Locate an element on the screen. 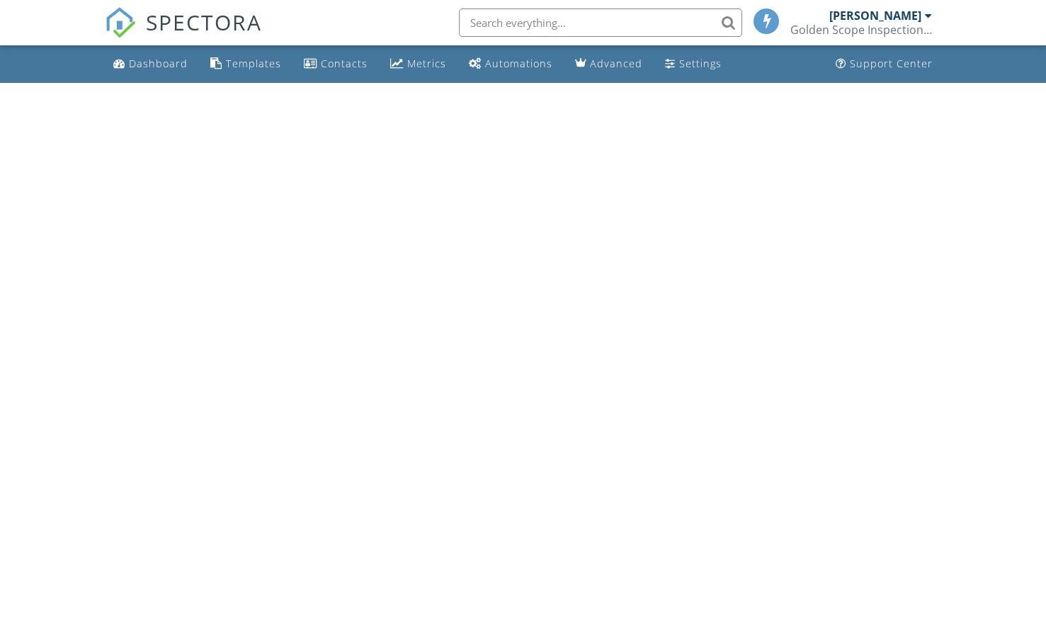 The image size is (1046, 640). div: Contacts is located at coordinates (344, 63).